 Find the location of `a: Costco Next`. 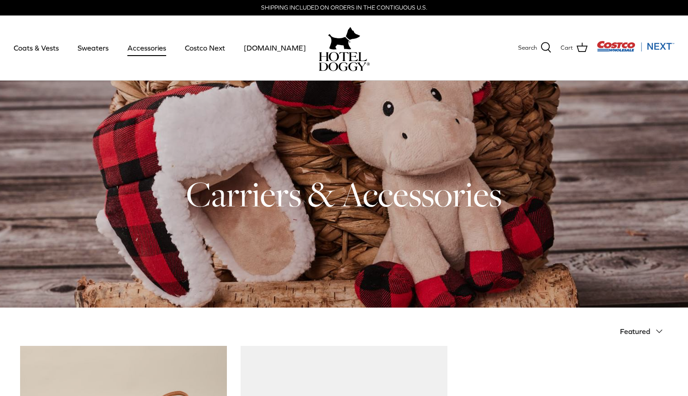

a: Costco Next is located at coordinates (205, 48).